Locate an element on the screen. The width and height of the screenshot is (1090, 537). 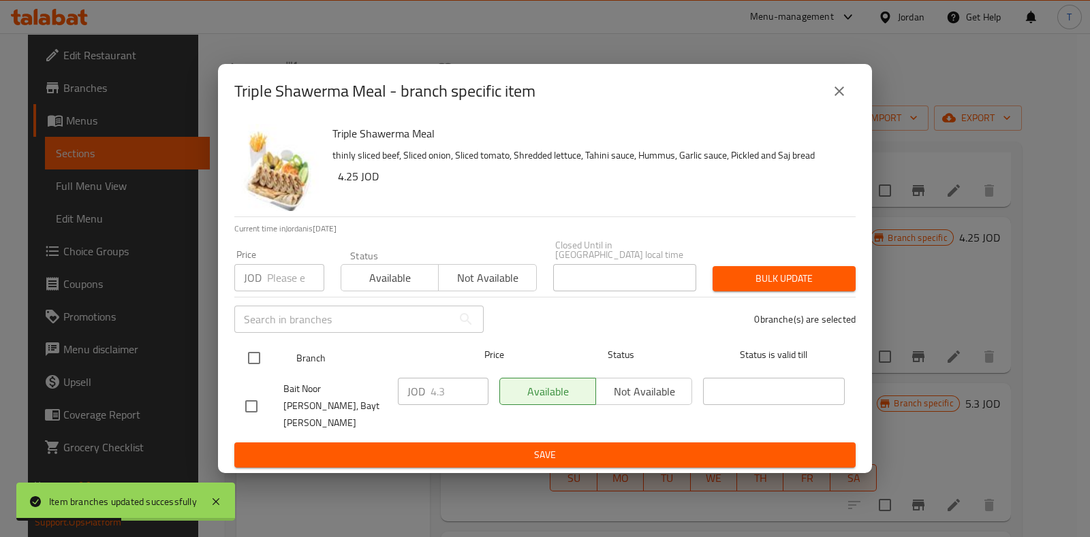
div: Item branches updated successfully is located at coordinates (123, 502).